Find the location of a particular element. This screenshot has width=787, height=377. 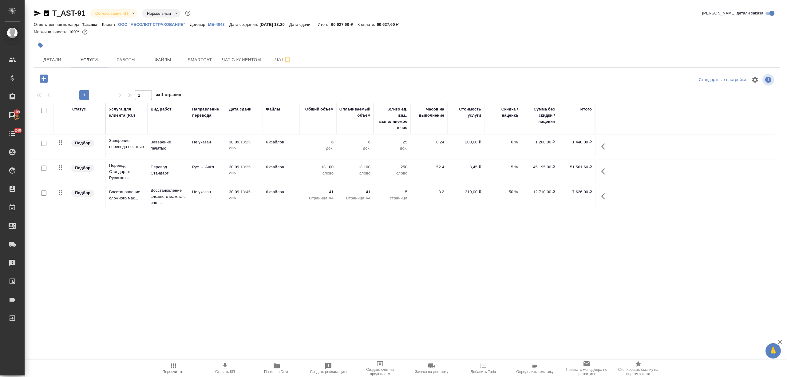

div: Общий объем is located at coordinates (319, 109).